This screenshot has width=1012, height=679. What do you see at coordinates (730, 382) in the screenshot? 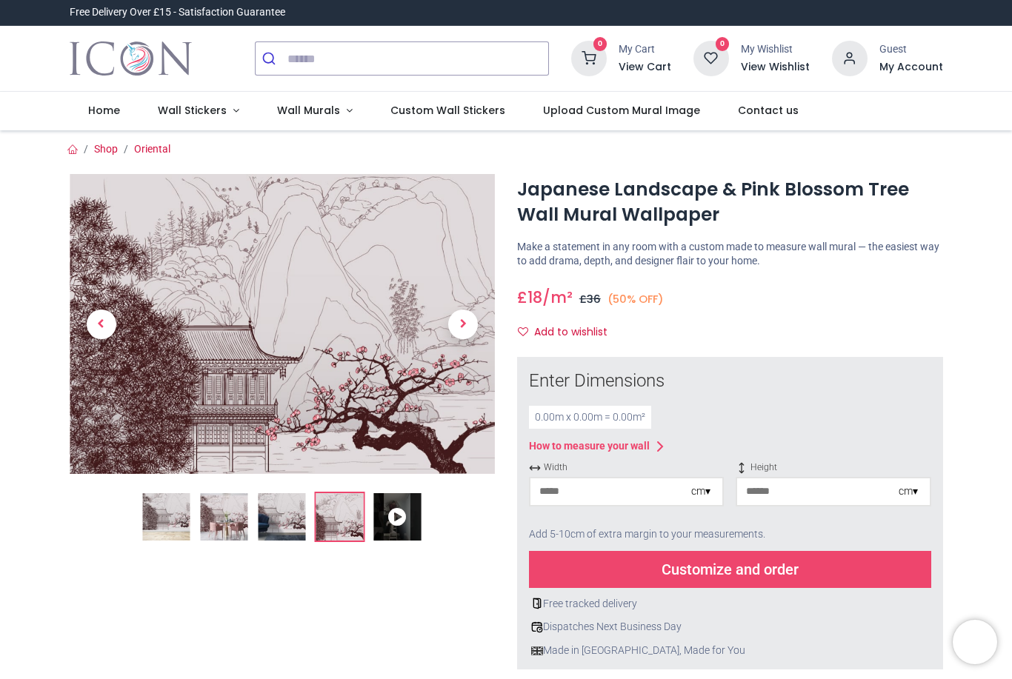
I see `div: Enter Dimensions` at bounding box center [730, 382].